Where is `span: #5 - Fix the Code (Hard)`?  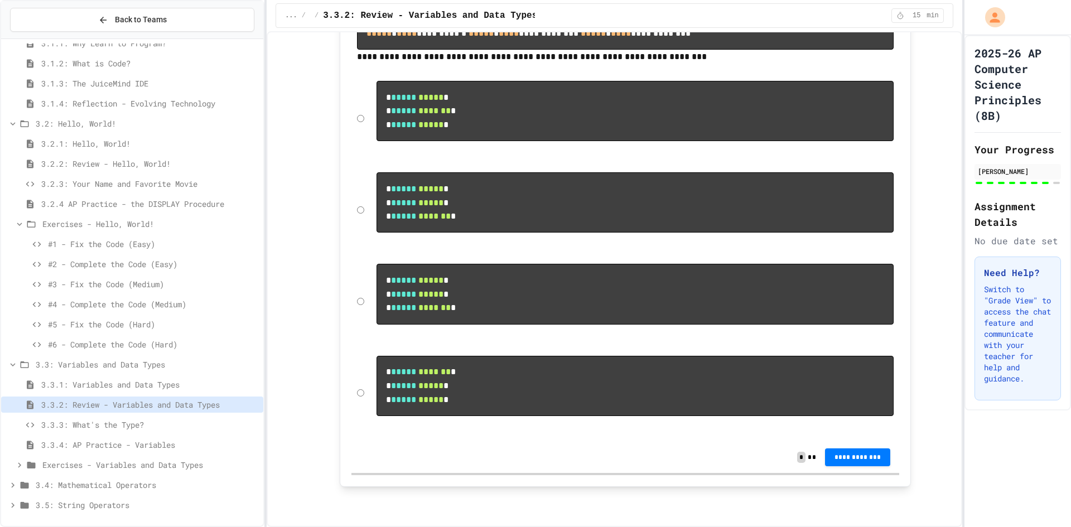
span: #5 - Fix the Code (Hard) is located at coordinates (153, 324).